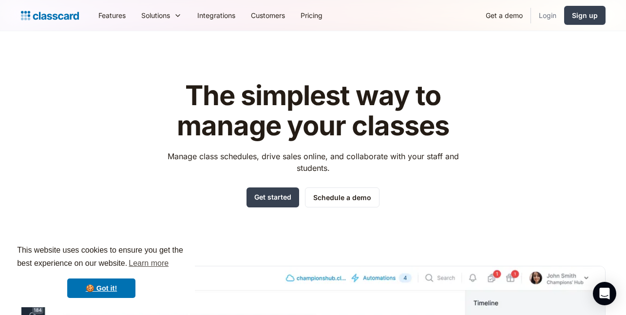  What do you see at coordinates (273, 197) in the screenshot?
I see `a: Get started` at bounding box center [273, 197].